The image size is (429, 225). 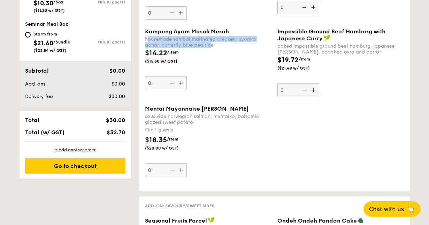 I want to click on div: sous vide norwegian salmon, mentaiko, balsamic glazed sweet potato, so click(x=208, y=119).